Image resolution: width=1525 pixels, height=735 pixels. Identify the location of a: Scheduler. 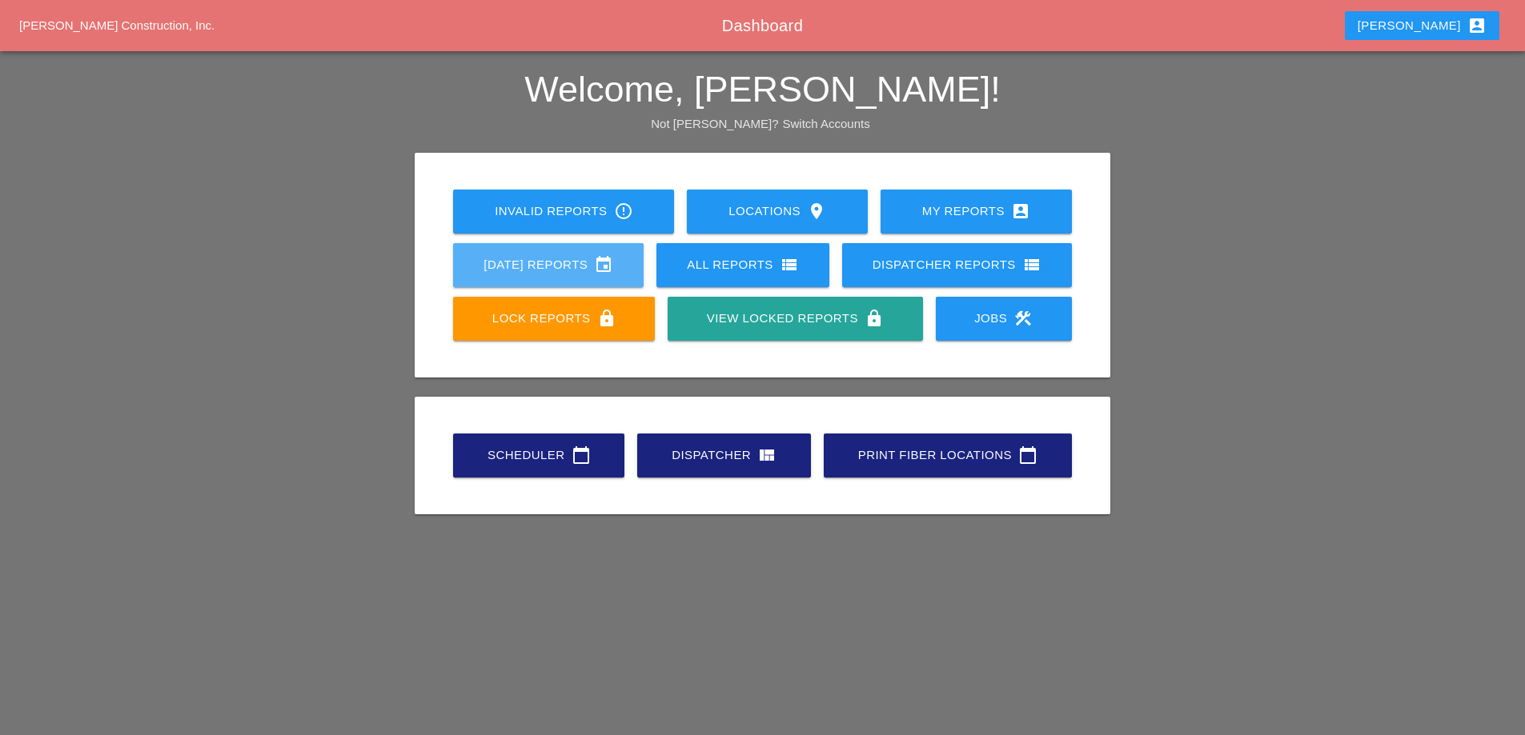
(539, 455).